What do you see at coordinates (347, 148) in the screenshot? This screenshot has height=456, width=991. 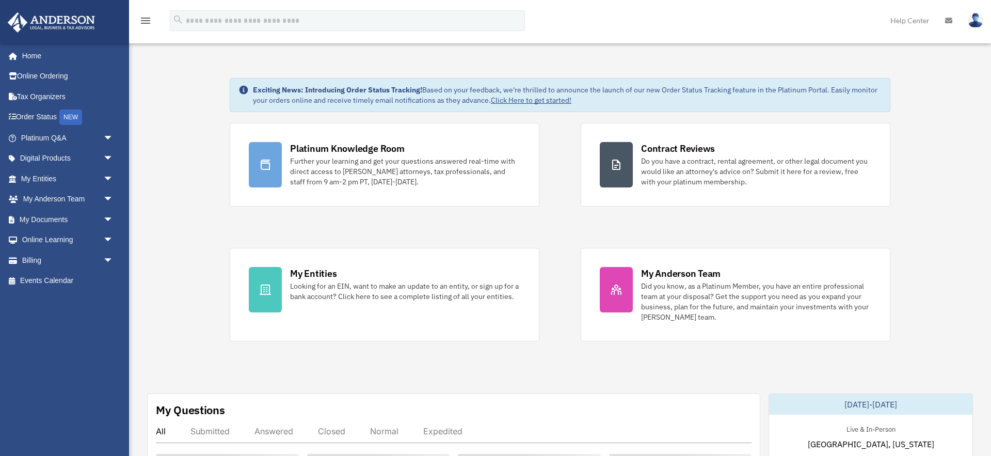 I see `div: Platinum Knowledge Room` at bounding box center [347, 148].